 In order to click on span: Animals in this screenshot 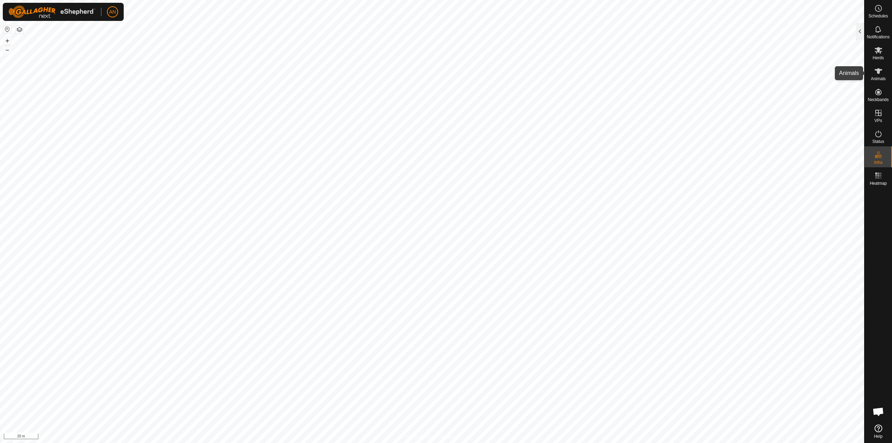, I will do `click(878, 79)`.